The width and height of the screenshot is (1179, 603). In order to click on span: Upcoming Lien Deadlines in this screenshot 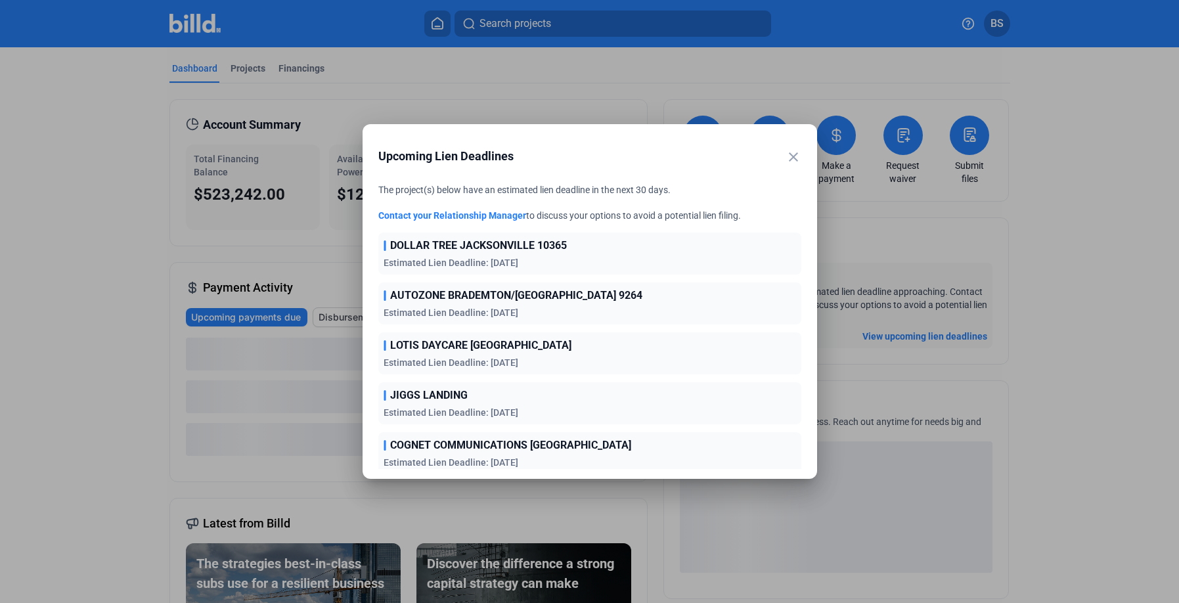, I will do `click(573, 156)`.